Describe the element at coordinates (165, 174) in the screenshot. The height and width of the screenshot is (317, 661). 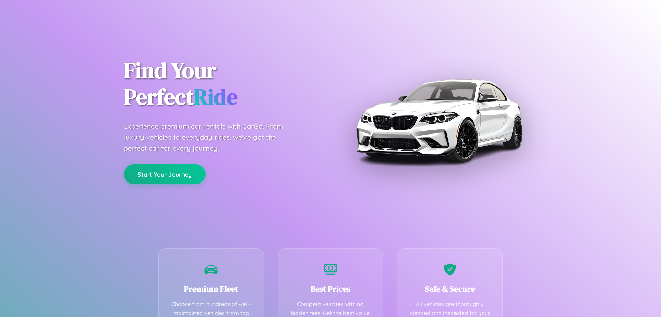
I see `button: Start Your Journey` at that location.